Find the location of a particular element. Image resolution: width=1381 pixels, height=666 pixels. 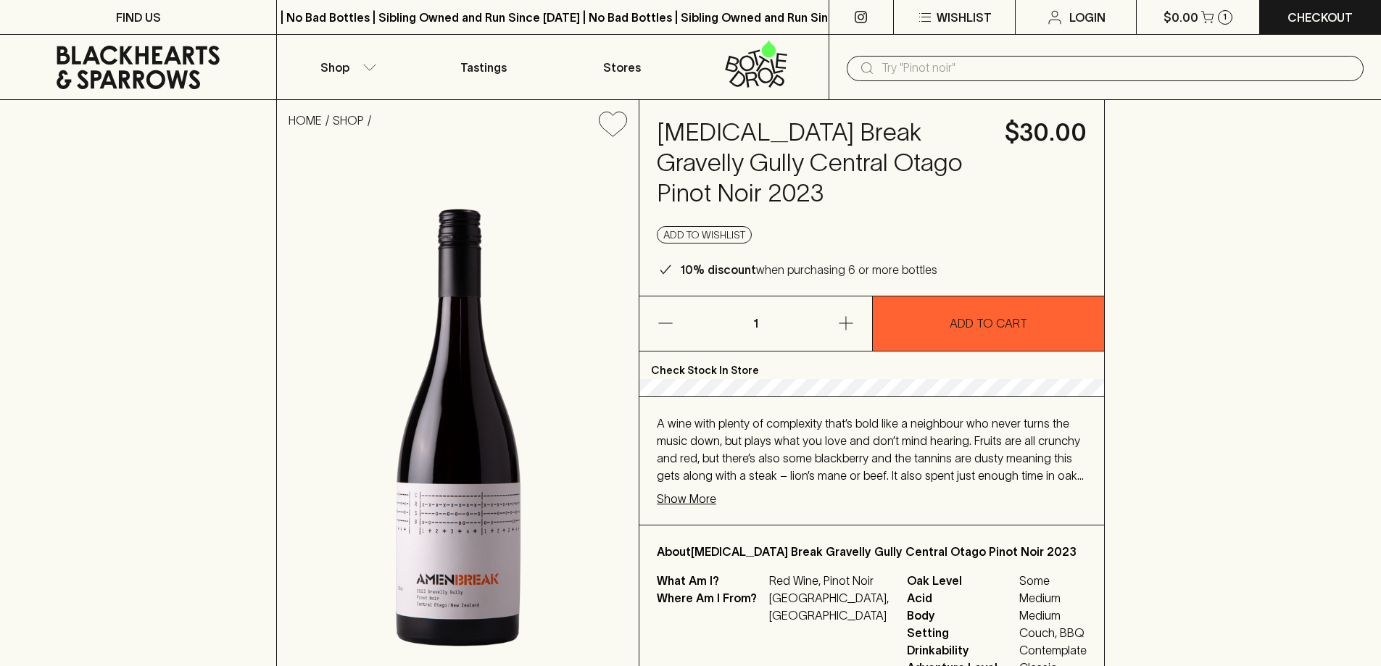

input: Try "Pinot noir" is located at coordinates (1117, 68).